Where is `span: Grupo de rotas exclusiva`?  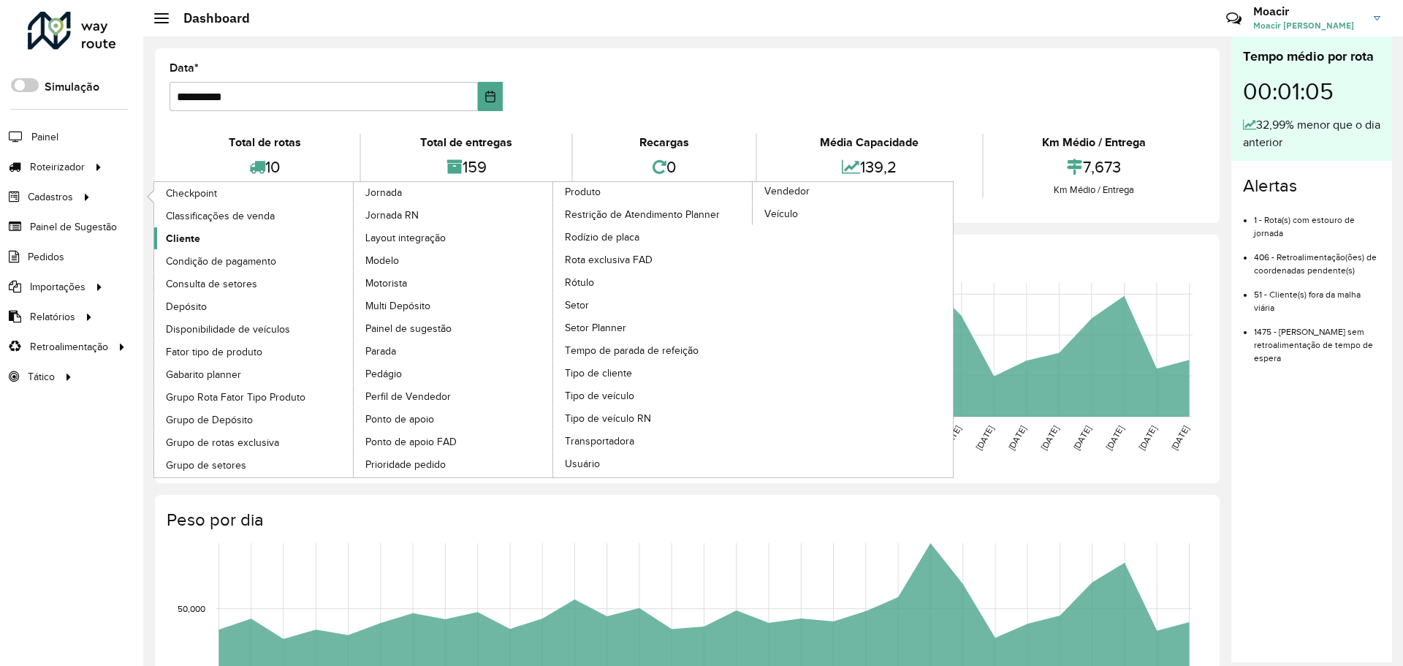
span: Grupo de rotas exclusiva is located at coordinates (222, 442).